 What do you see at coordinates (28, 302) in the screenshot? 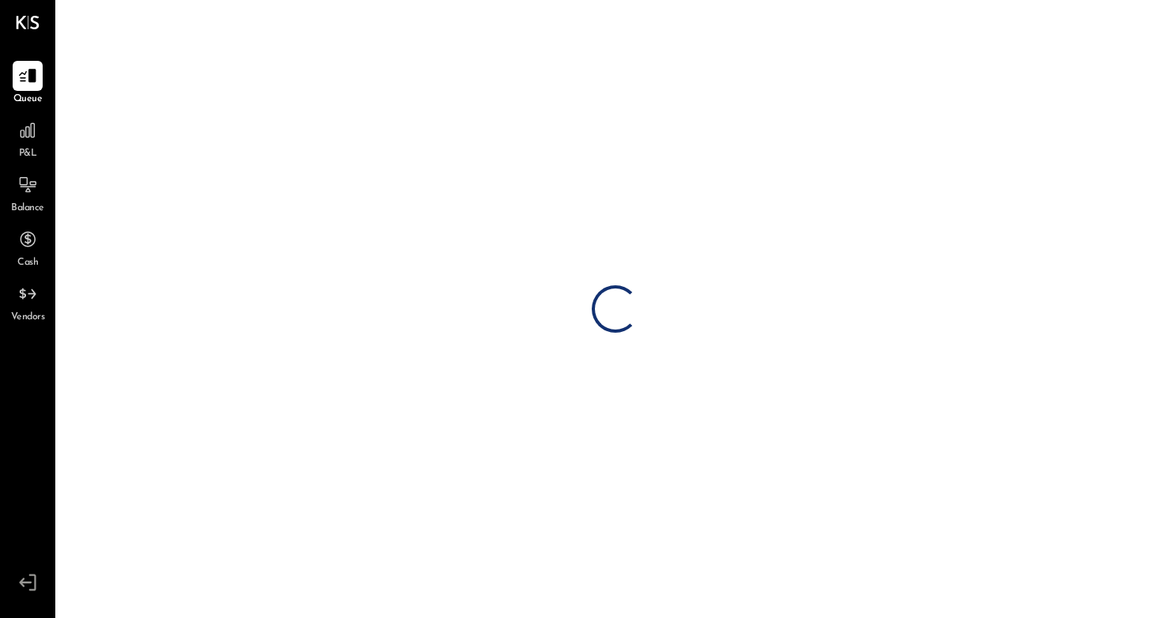
I see `a: Vendors` at bounding box center [28, 302].